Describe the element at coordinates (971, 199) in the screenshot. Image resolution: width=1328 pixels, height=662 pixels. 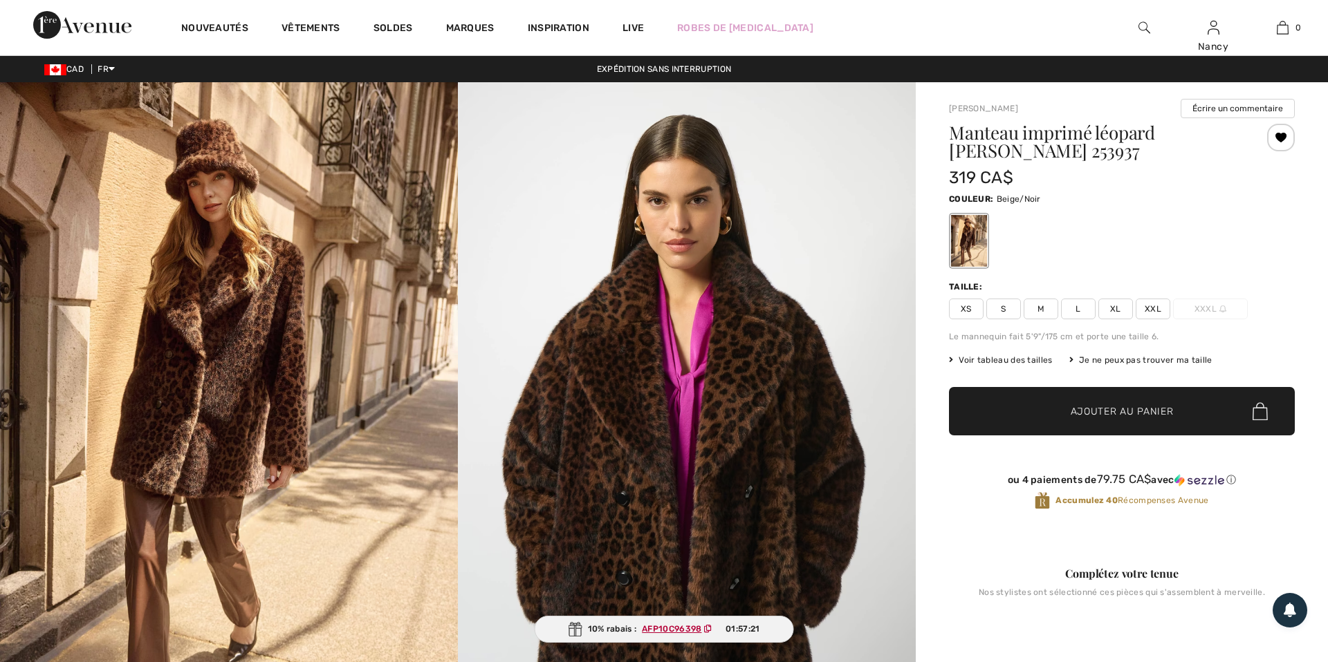
I see `span: Couleur:` at that location.